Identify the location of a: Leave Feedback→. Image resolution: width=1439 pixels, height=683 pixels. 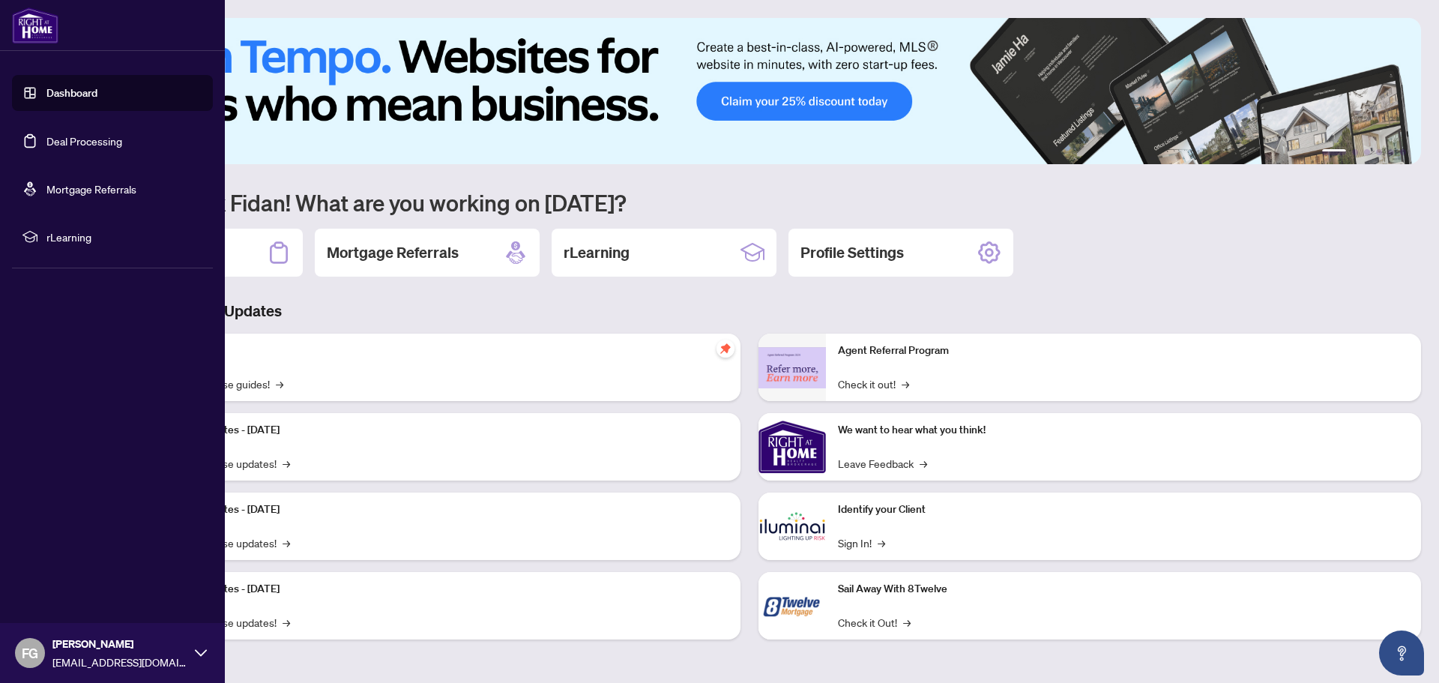
(882, 463).